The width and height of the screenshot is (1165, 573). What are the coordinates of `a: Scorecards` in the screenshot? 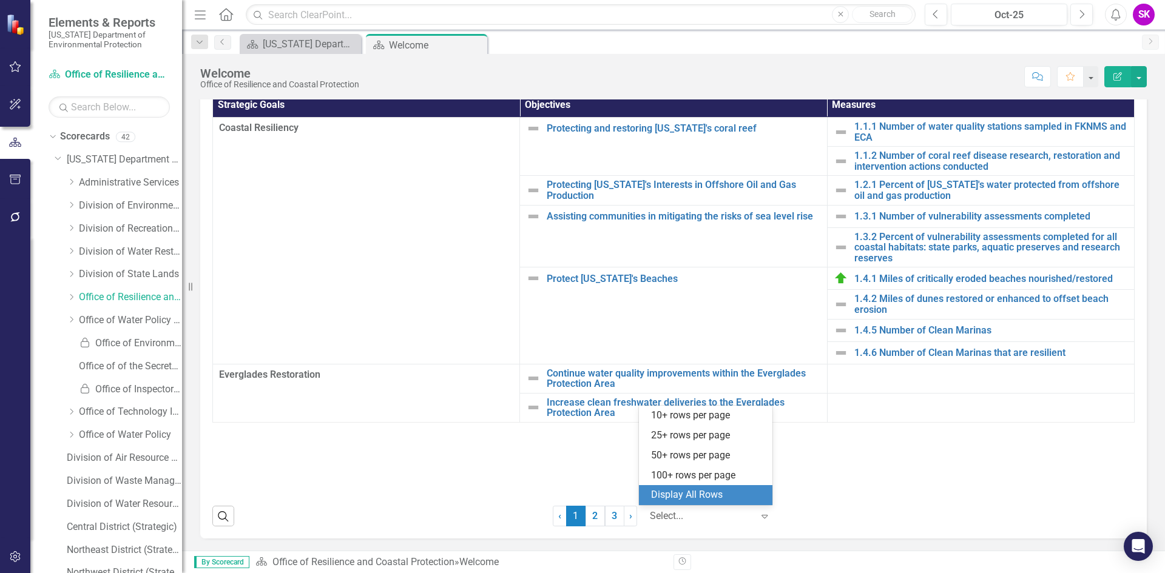 It's located at (85, 137).